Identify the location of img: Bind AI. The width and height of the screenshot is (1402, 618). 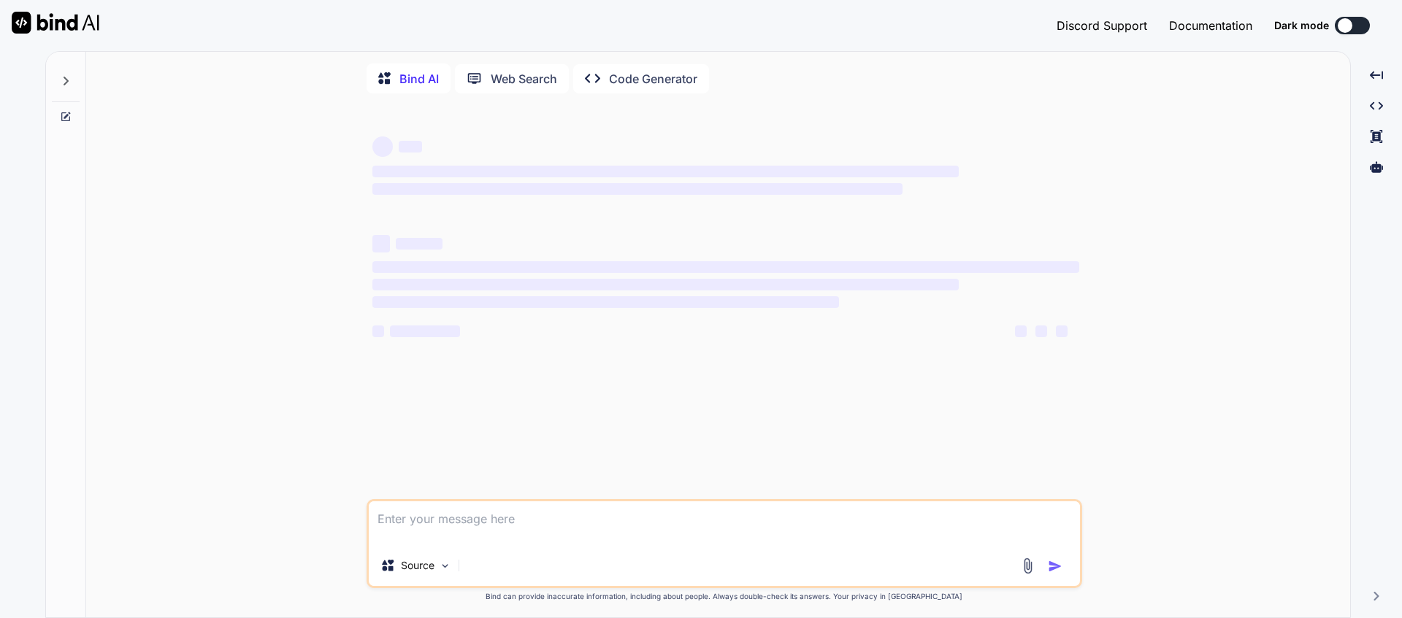
(55, 23).